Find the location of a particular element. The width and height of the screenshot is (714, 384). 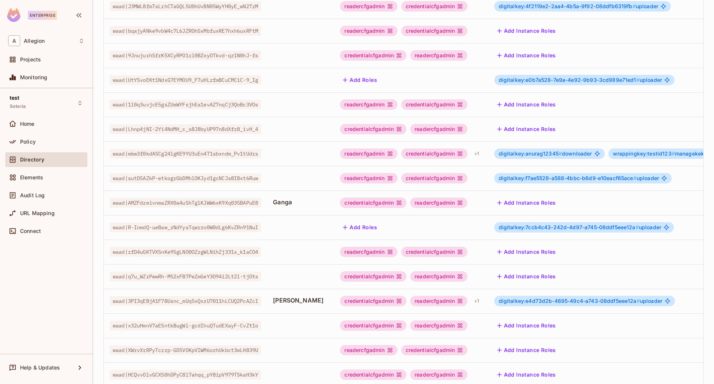

span: Ganga is located at coordinates (301, 202).